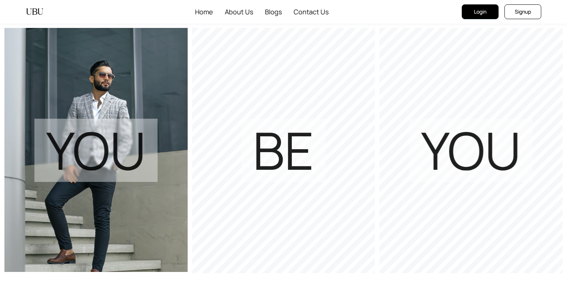  Describe the element at coordinates (283, 151) in the screenshot. I see `h1: BE` at that location.